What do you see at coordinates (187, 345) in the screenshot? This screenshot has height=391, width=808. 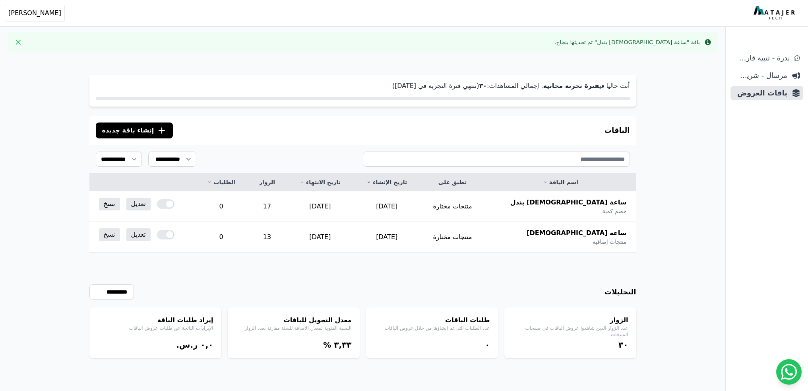 I see `span: ر.س.` at bounding box center [187, 345].